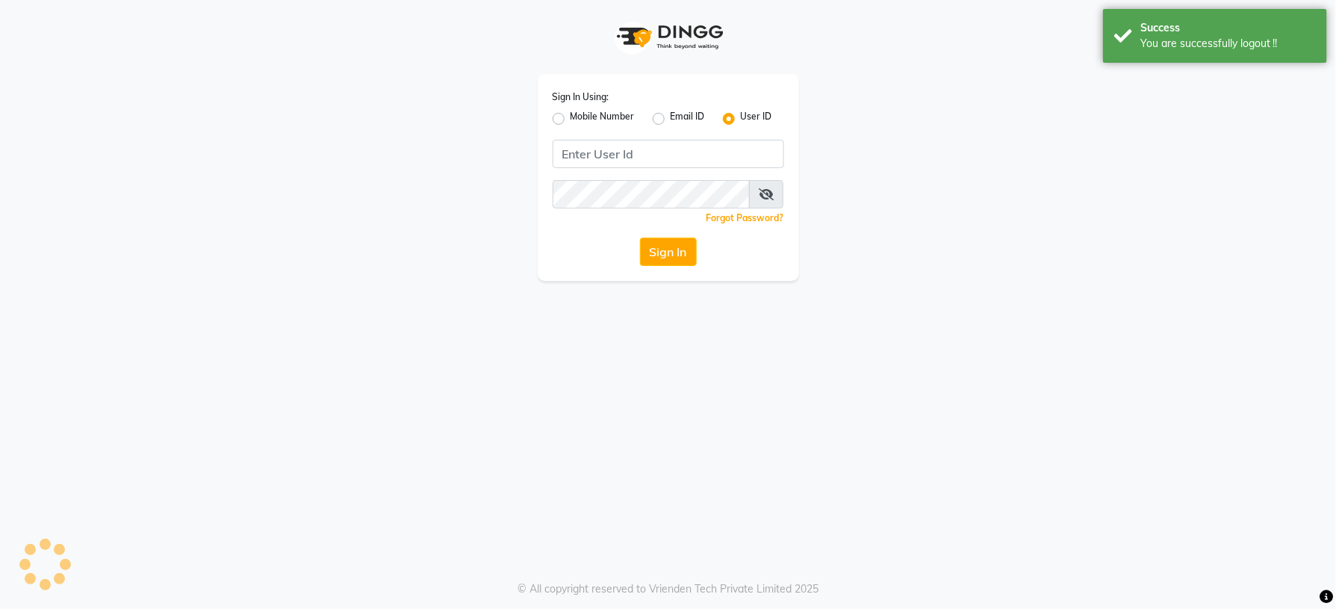 This screenshot has height=609, width=1336. What do you see at coordinates (668, 37) in the screenshot?
I see `img: logo1.svg` at bounding box center [668, 37].